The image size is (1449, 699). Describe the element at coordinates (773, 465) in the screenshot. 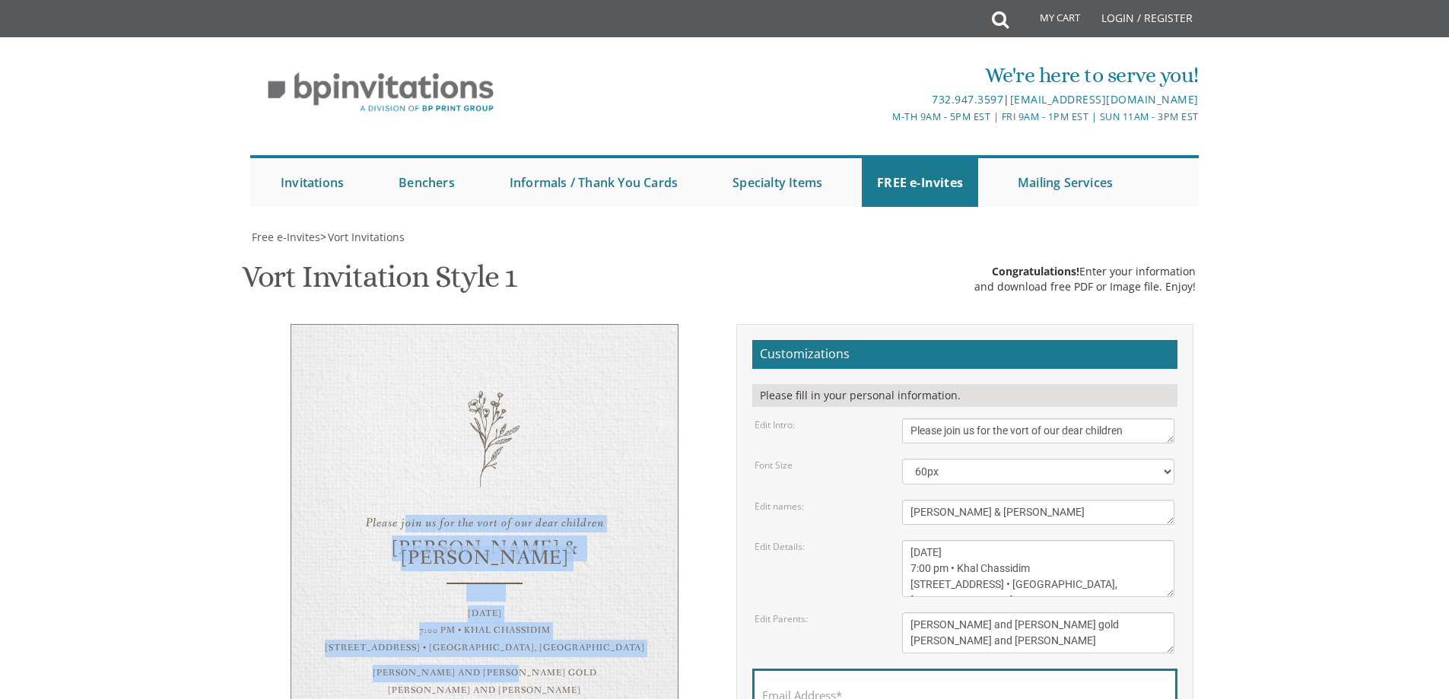

I see `label: Font Size` at that location.